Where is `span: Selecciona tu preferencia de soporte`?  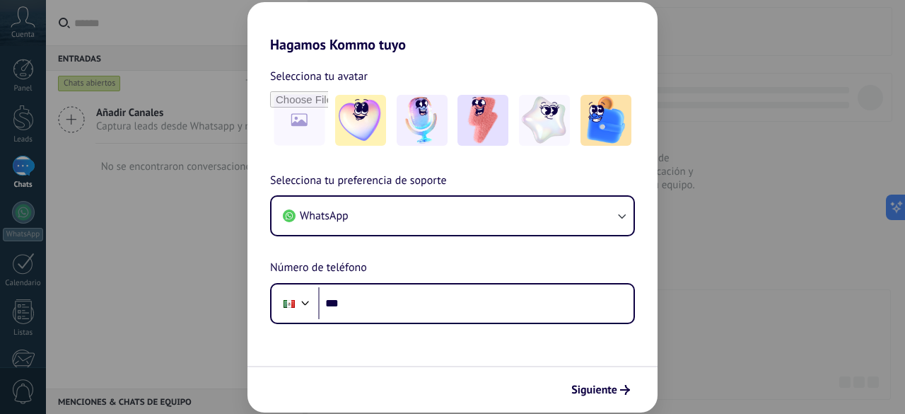 span: Selecciona tu preferencia de soporte is located at coordinates (358, 181).